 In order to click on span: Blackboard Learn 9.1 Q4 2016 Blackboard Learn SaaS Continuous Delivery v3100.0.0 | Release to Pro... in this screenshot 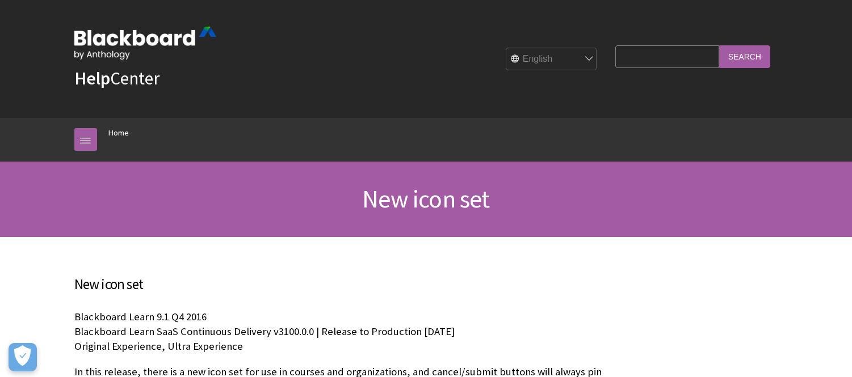, I will do `click(264, 331)`.